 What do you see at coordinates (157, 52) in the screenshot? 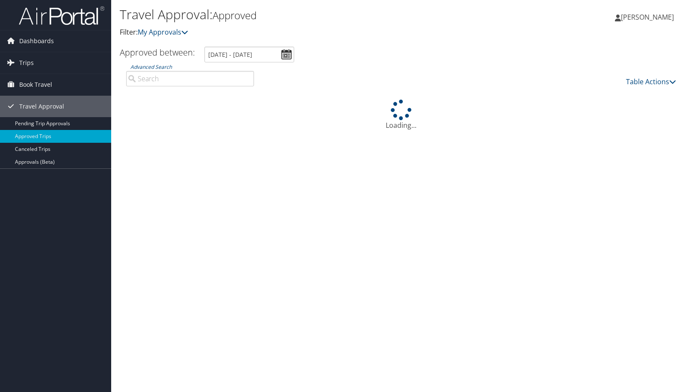
I see `h3: Approved between:` at bounding box center [157, 52].